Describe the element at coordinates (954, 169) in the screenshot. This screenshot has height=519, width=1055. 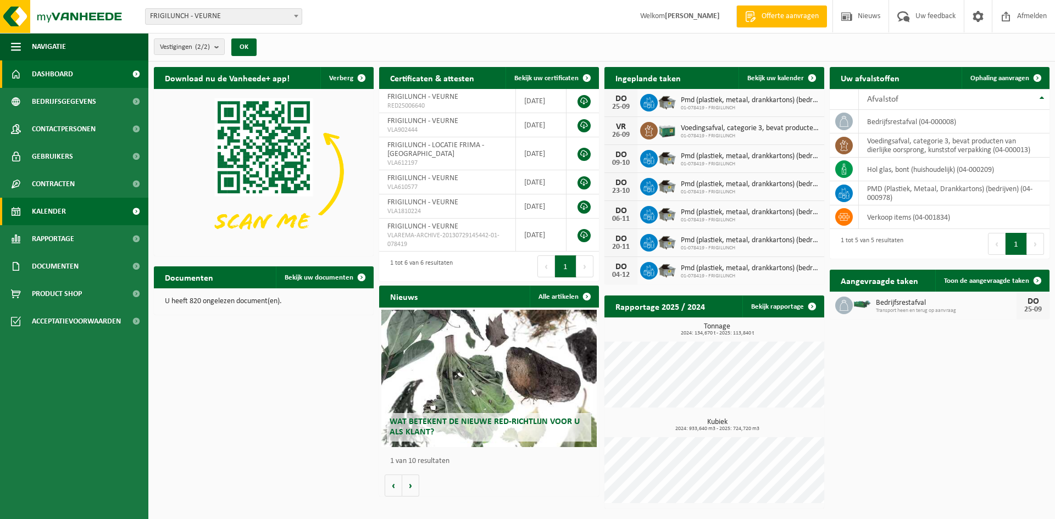
I see `td: hol glas, bont (huishoudelijk) (04-000209)` at that location.